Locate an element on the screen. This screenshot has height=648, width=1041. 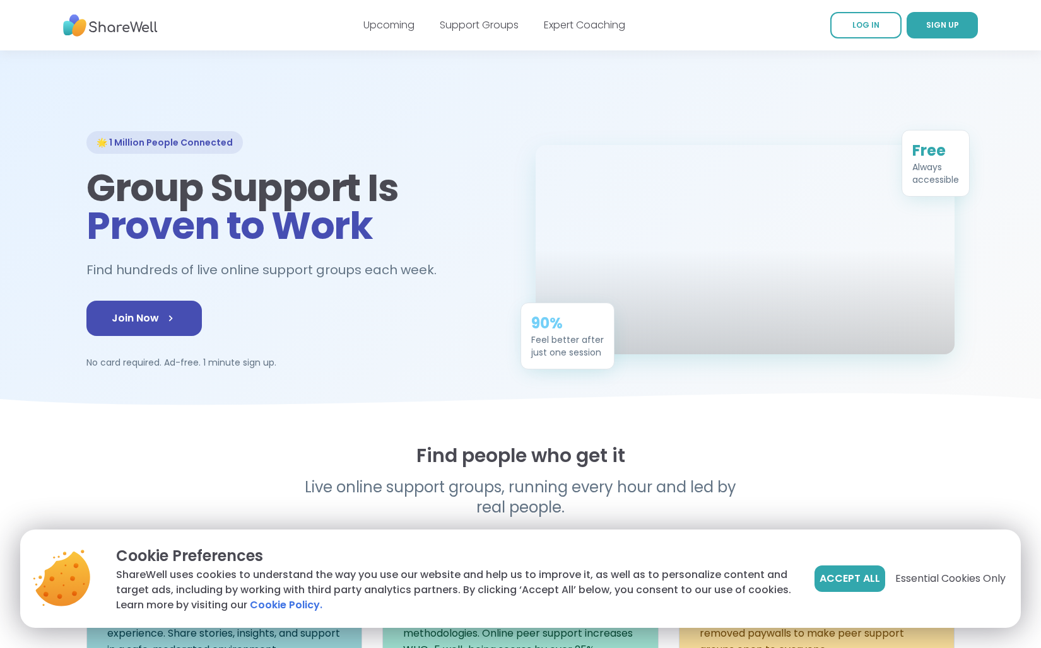
span: Proven to Work is located at coordinates (229, 226).